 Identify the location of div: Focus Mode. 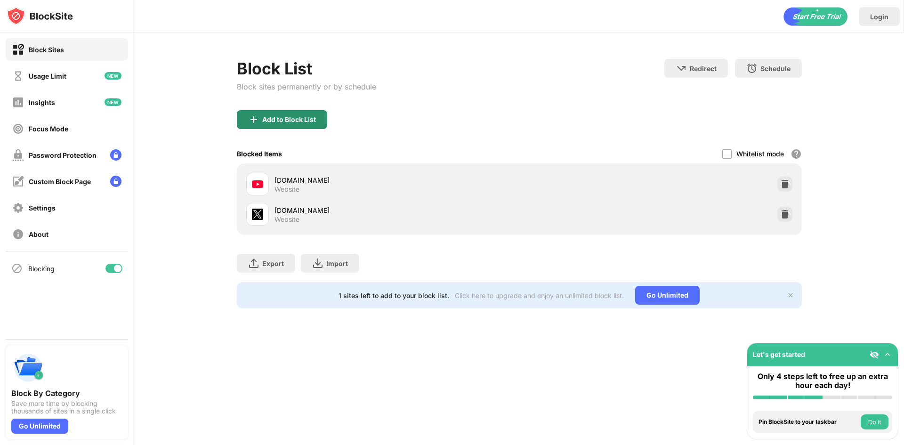
(49, 129).